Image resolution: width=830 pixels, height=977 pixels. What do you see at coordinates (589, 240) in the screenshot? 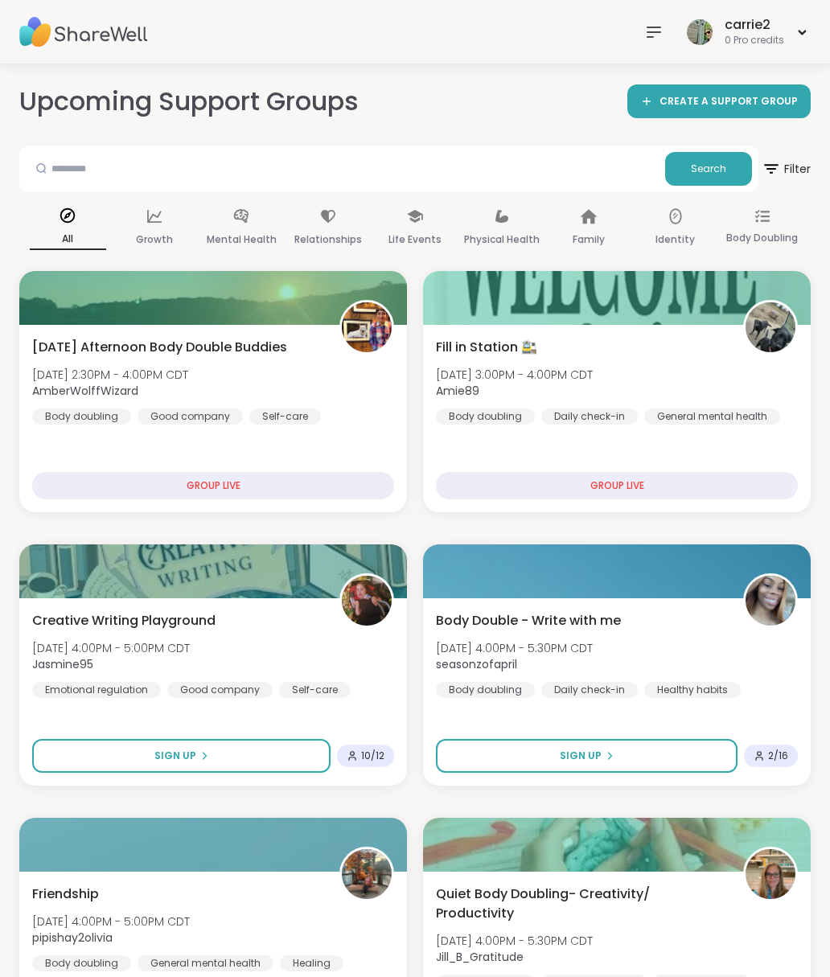
I see `p: Family` at bounding box center [589, 240].